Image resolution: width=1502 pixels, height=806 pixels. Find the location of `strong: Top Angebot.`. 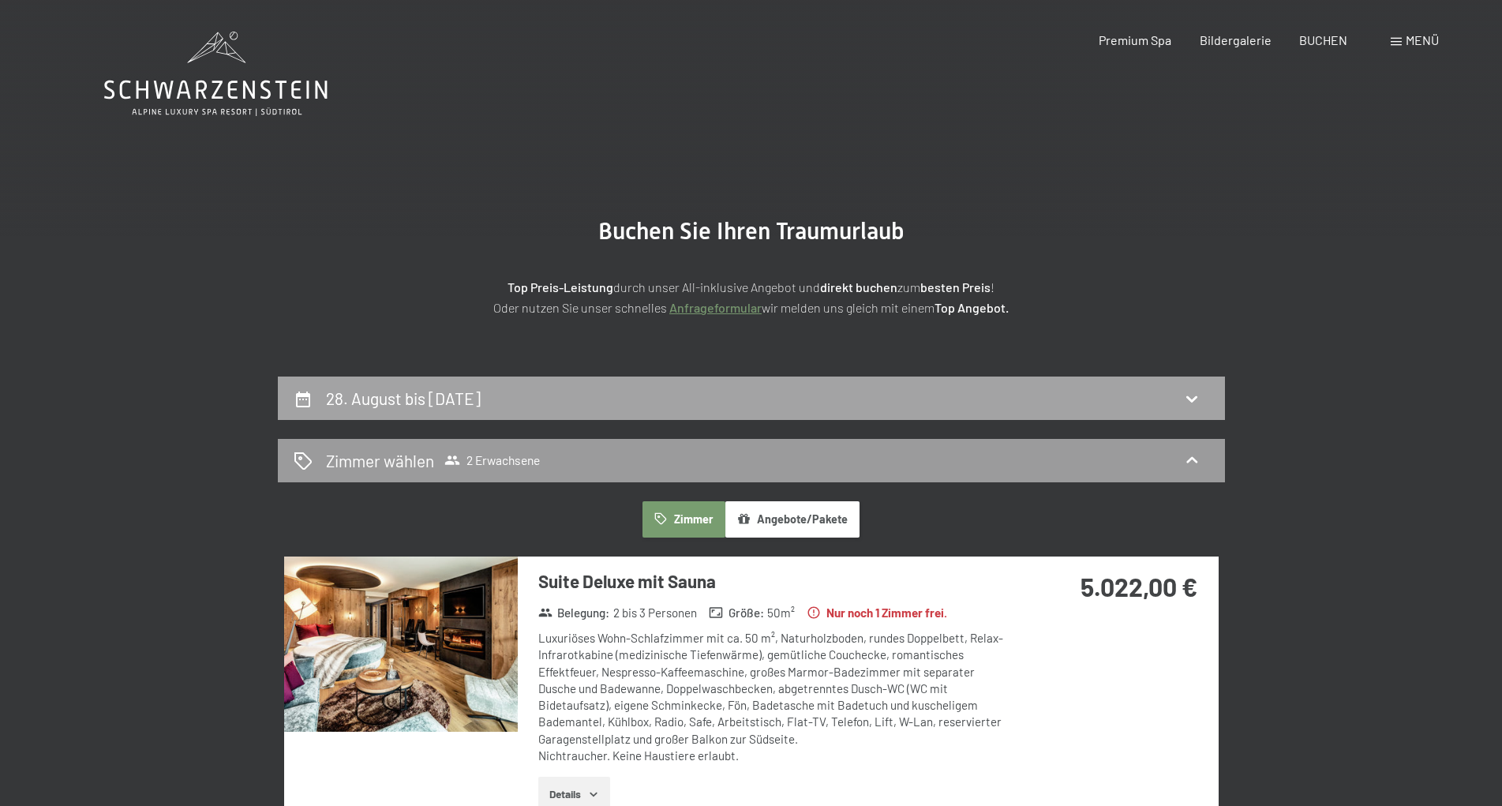

strong: Top Angebot. is located at coordinates (972, 307).